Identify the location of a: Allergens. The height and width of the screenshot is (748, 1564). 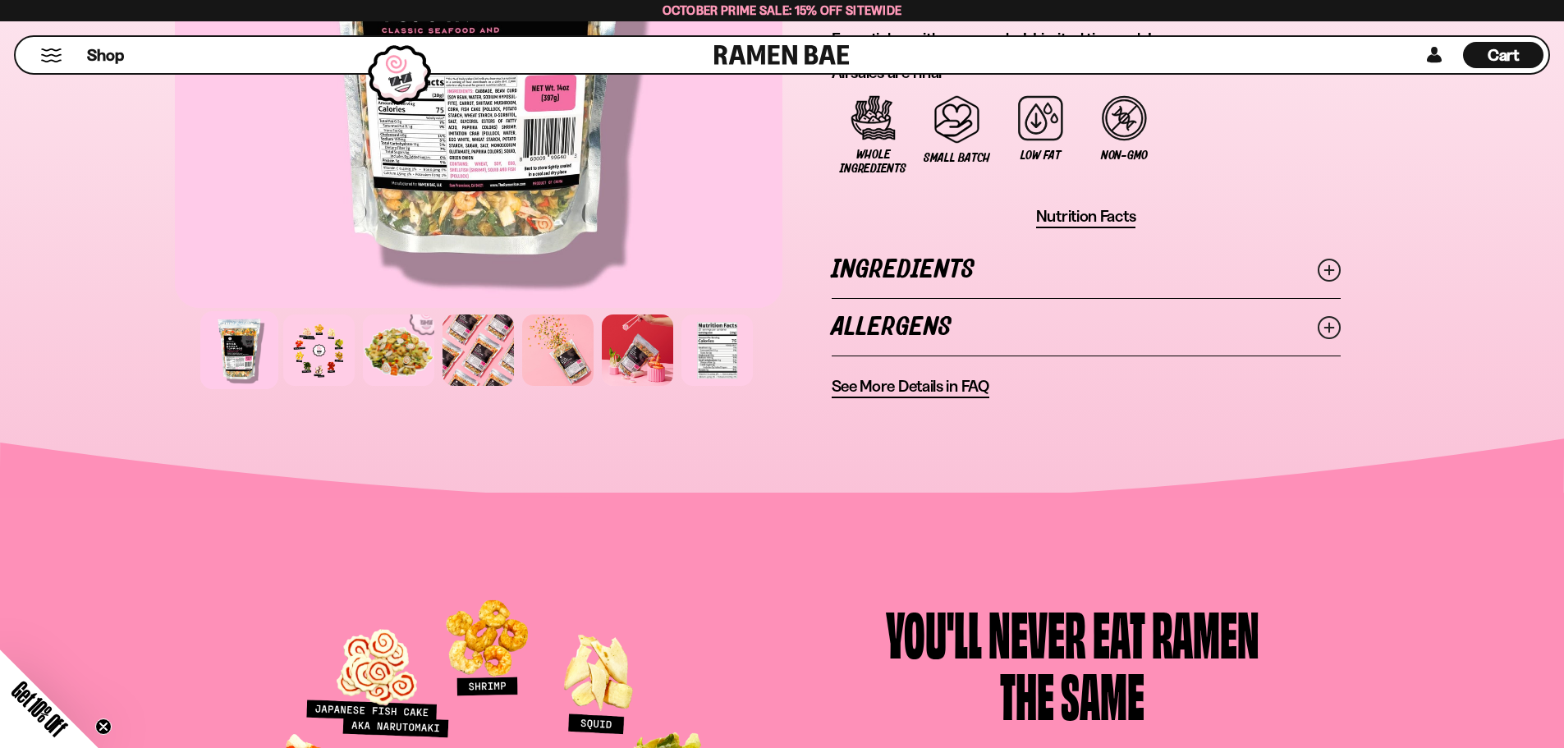
(1086, 327).